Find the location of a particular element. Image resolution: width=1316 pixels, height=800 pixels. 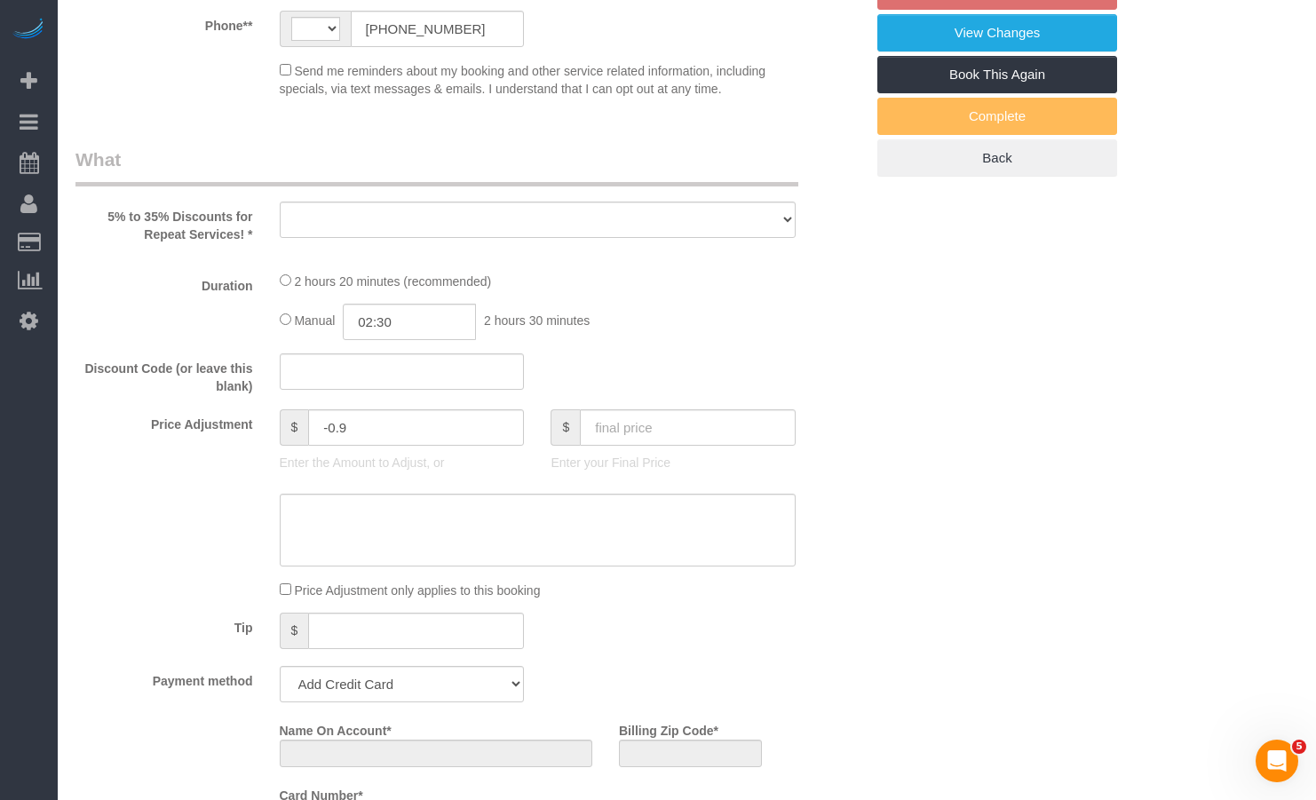

a: Back is located at coordinates (997, 158).